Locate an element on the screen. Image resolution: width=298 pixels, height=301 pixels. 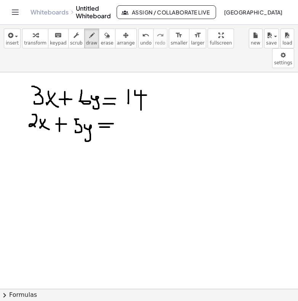
i: undo is located at coordinates (145, 35).